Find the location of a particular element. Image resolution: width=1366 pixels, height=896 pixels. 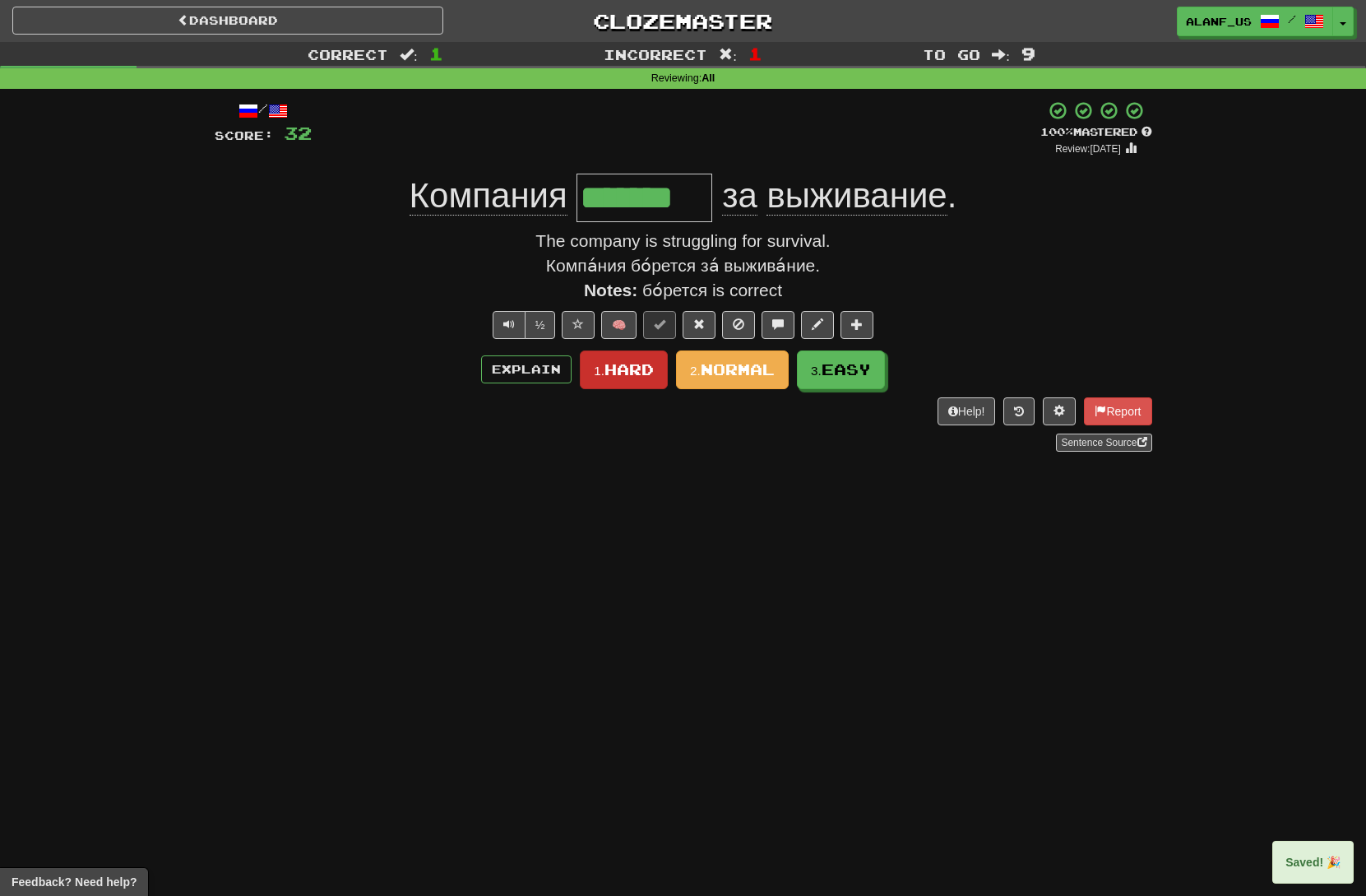

a: Dashboard is located at coordinates (227, 20).